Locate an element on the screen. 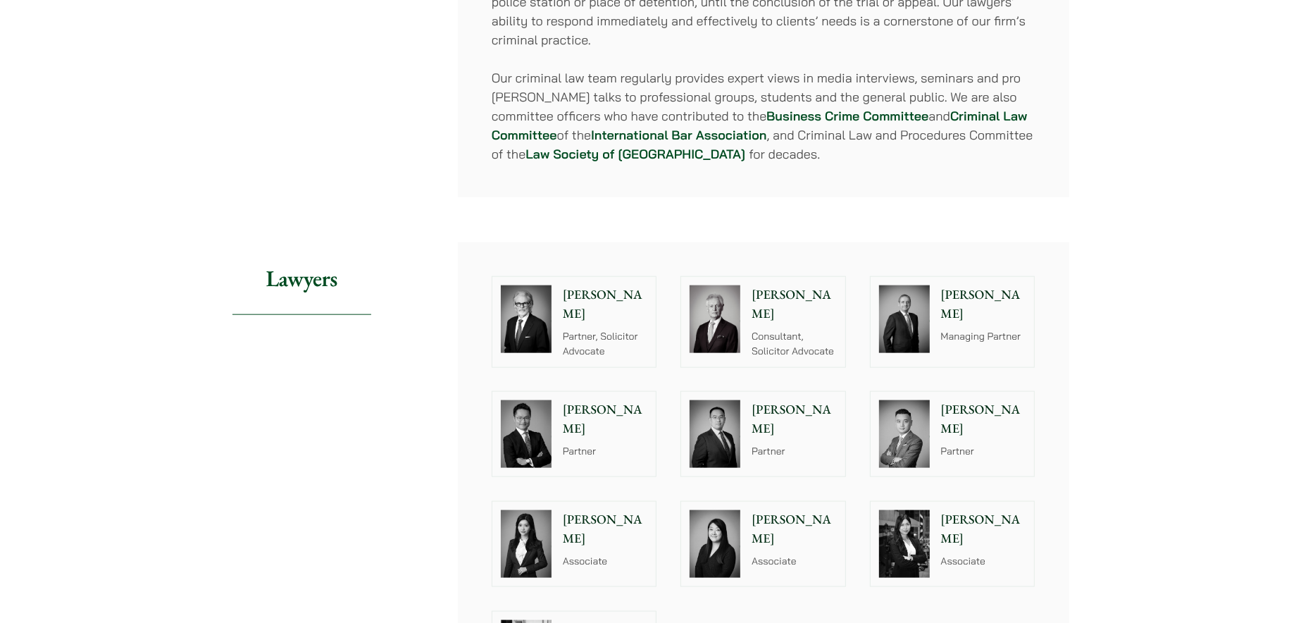 The image size is (1301, 623). a: Criminal Law Committee is located at coordinates (759, 125).